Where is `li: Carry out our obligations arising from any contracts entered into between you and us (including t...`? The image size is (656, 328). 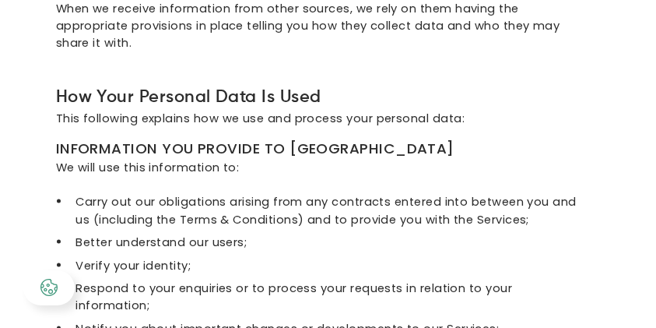
li: Carry out our obligations arising from any contracts entered into between you and us (including t... is located at coordinates (327, 210).